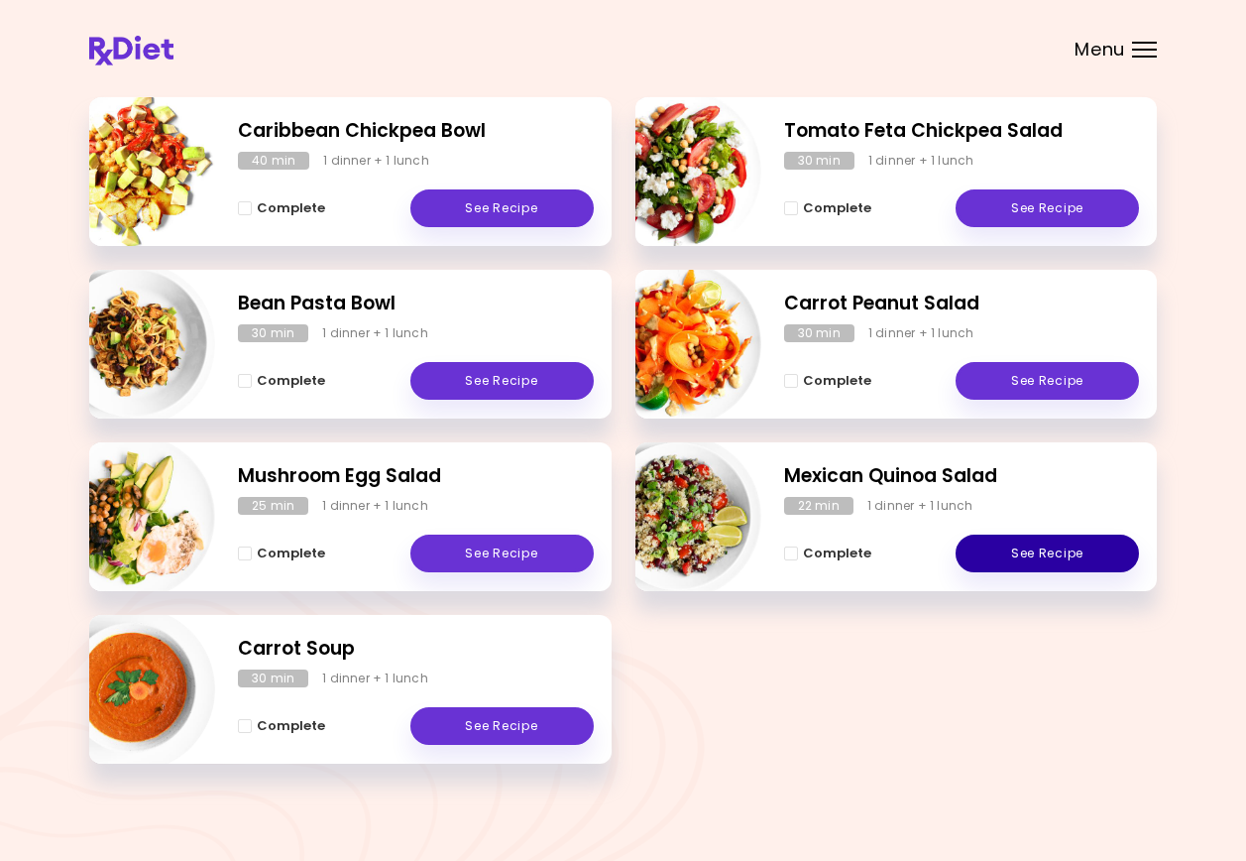  Describe the element at coordinates (1047, 208) in the screenshot. I see `a: See Recipe - Tomato Feta Chickpea Salad` at that location.